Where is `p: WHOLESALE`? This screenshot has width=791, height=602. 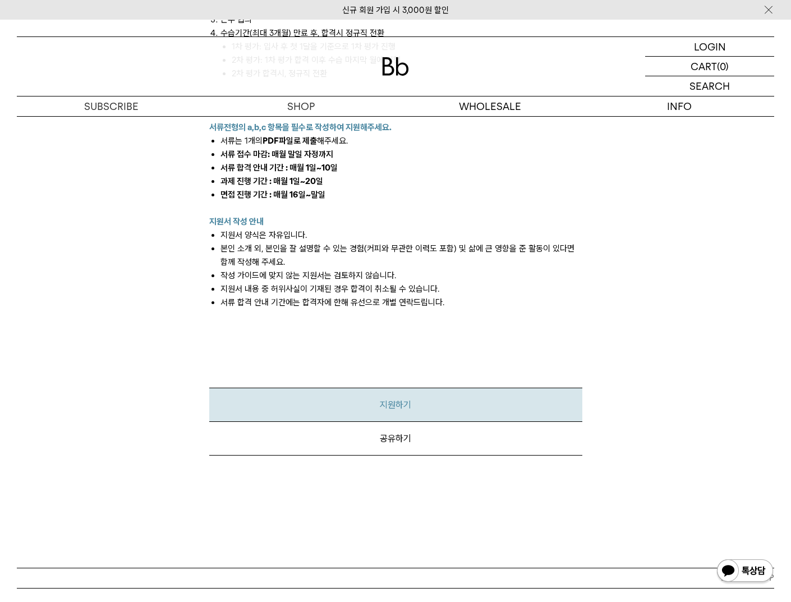 p: WHOLESALE is located at coordinates (490, 106).